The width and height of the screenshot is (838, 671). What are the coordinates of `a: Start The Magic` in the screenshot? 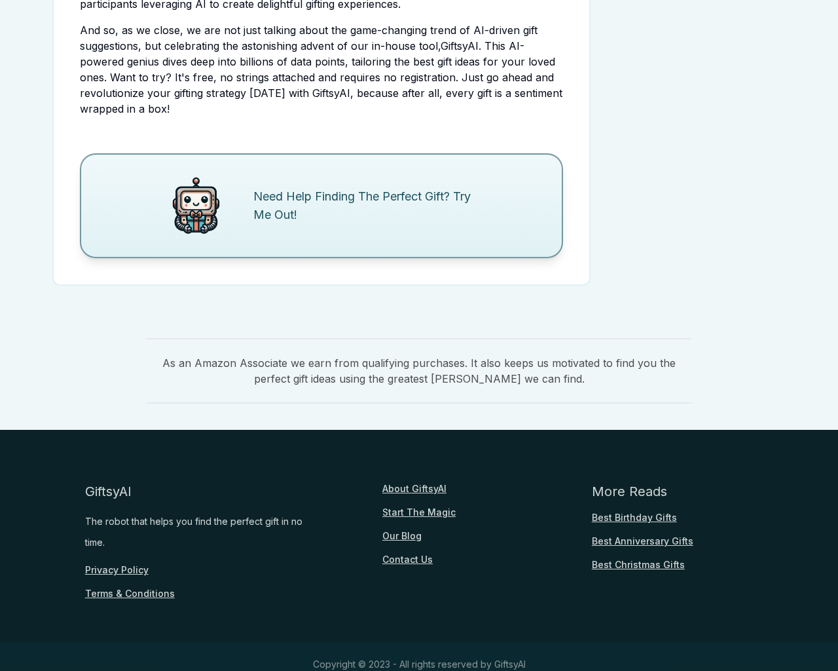 It's located at (419, 512).